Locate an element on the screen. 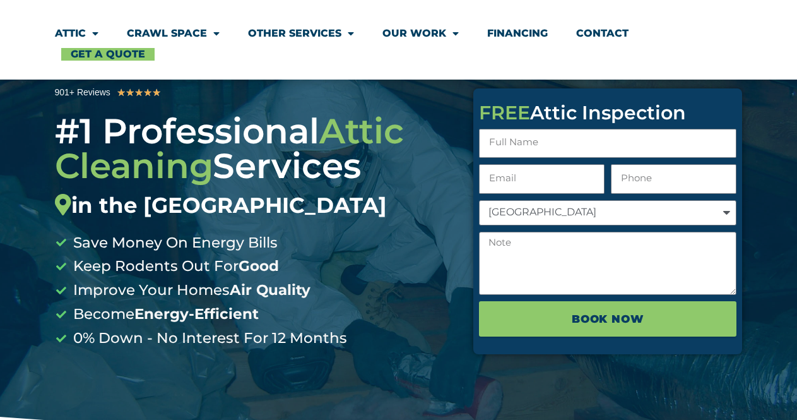 This screenshot has width=797, height=420. button: BOOK NOW is located at coordinates (608, 319).